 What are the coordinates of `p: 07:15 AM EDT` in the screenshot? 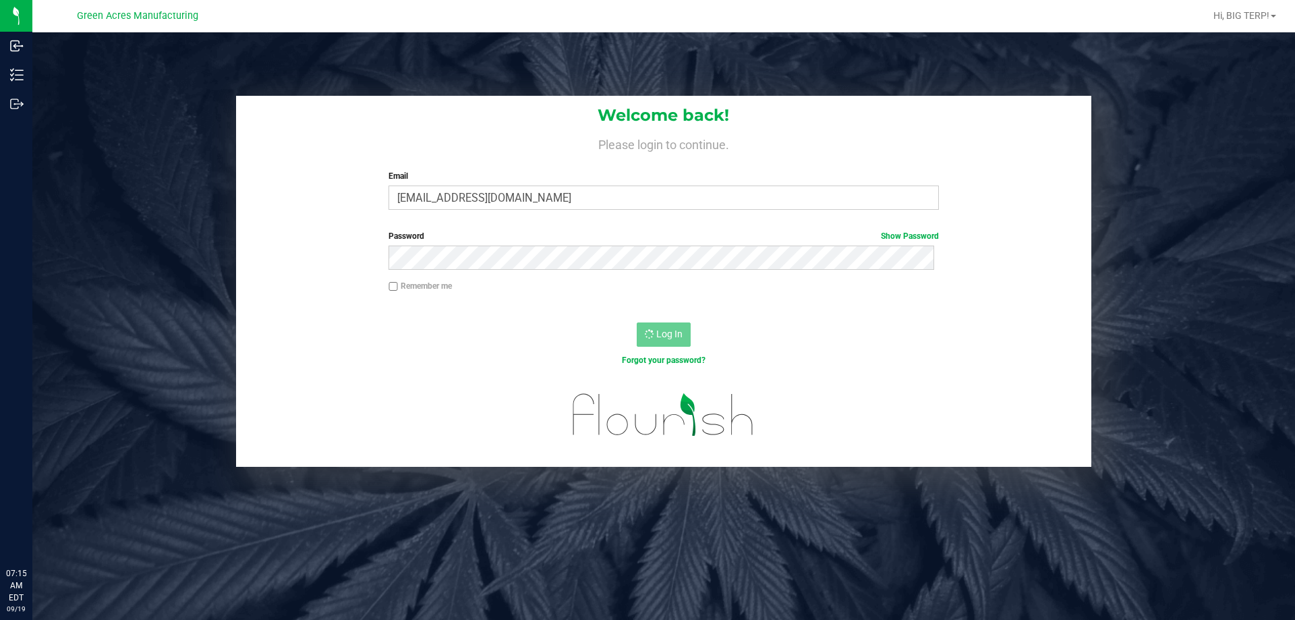 It's located at (16, 585).